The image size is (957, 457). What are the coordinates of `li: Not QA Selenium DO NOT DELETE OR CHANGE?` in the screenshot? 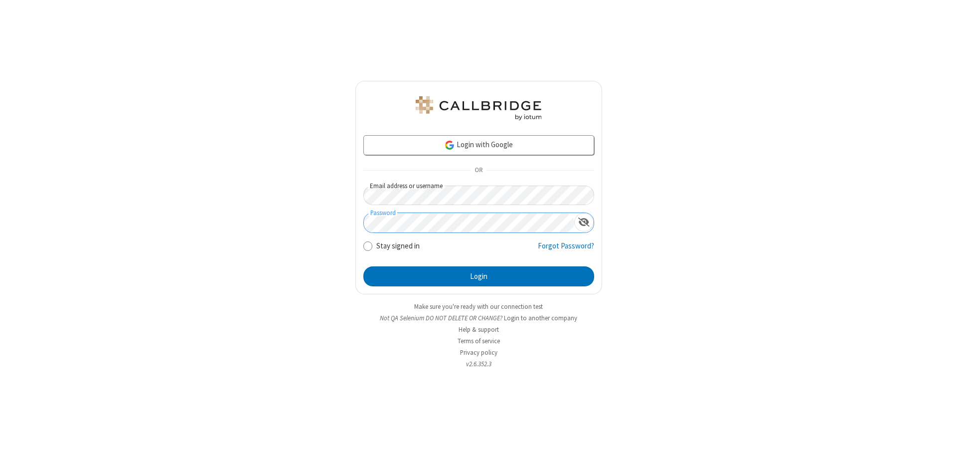 It's located at (479, 318).